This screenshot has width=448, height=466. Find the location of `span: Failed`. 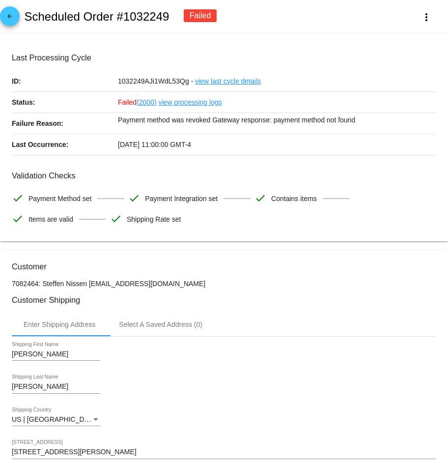

span: Failed is located at coordinates (137, 102).